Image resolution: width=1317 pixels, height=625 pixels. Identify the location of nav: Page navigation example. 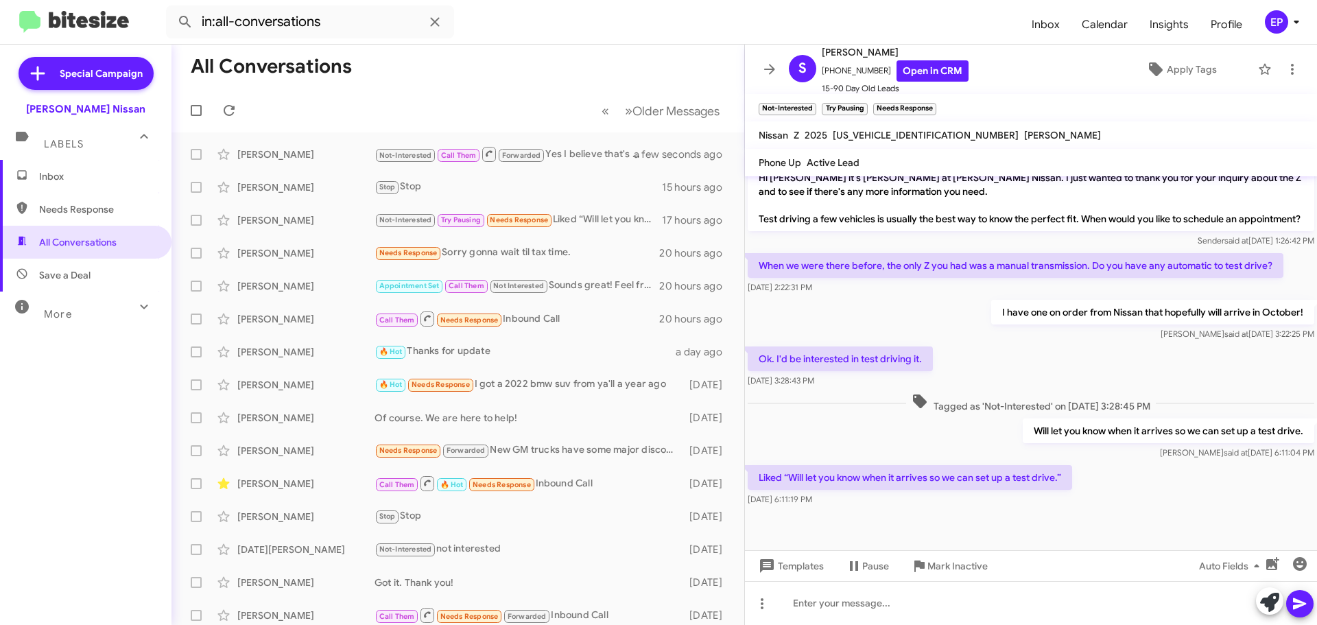
(661, 110).